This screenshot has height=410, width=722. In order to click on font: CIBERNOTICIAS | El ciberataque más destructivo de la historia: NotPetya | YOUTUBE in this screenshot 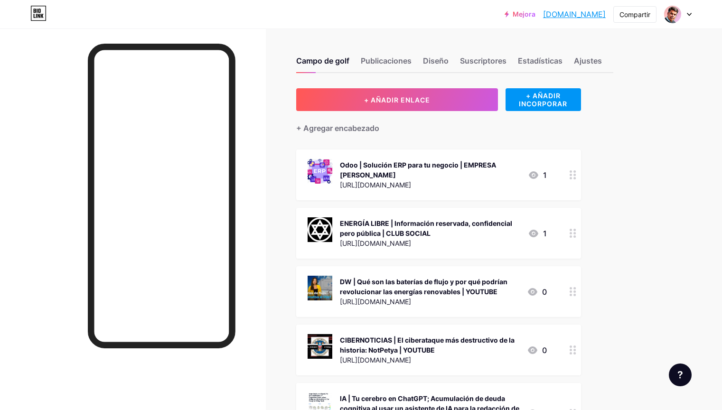, I will do `click(427, 345)`.